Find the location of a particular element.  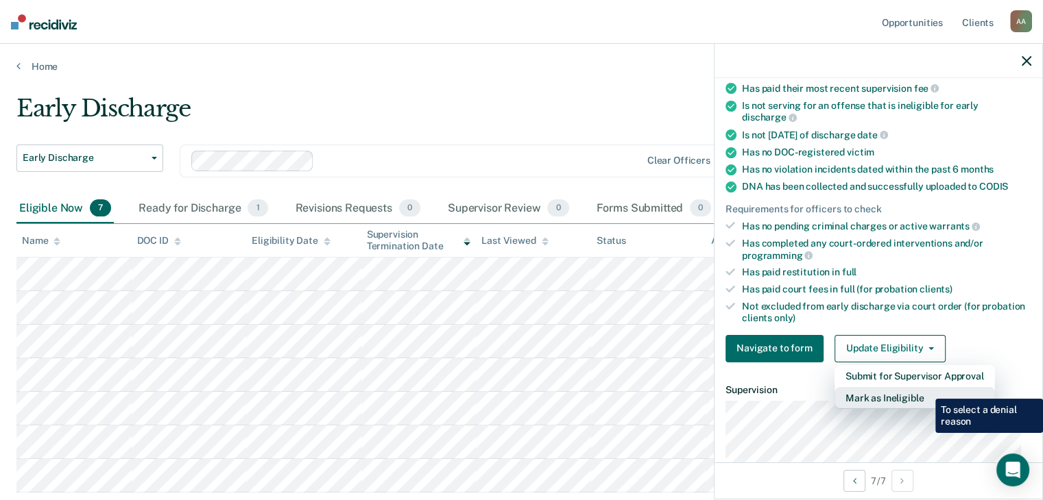

span: date is located at coordinates (872, 135).